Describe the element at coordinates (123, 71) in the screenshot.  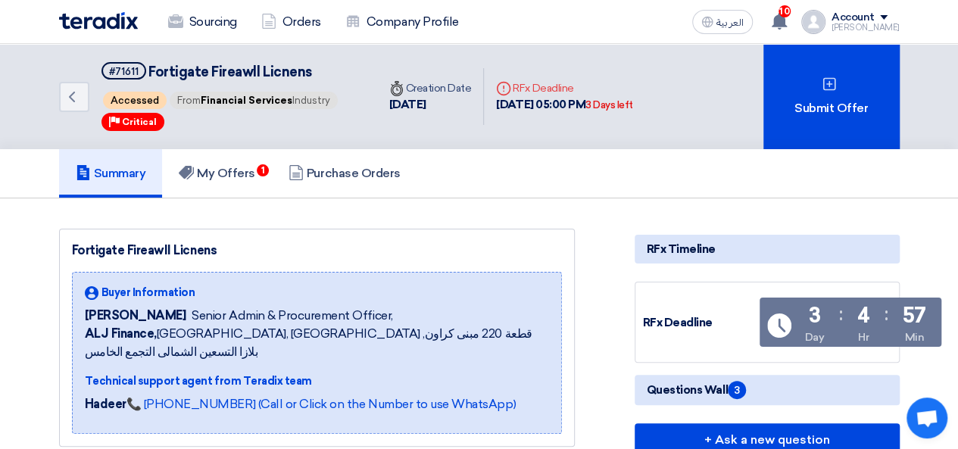
I see `div: #71611` at that location.